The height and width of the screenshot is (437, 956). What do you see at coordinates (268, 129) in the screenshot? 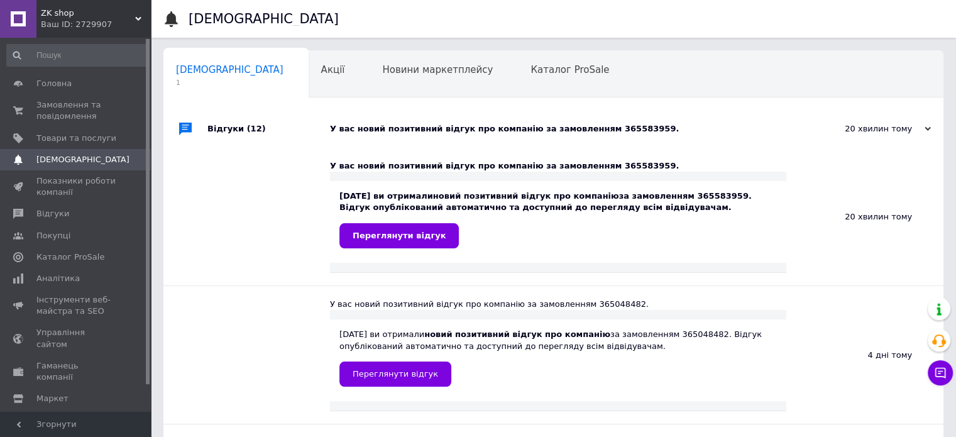
I see `div: Відгуки` at bounding box center [268, 129].